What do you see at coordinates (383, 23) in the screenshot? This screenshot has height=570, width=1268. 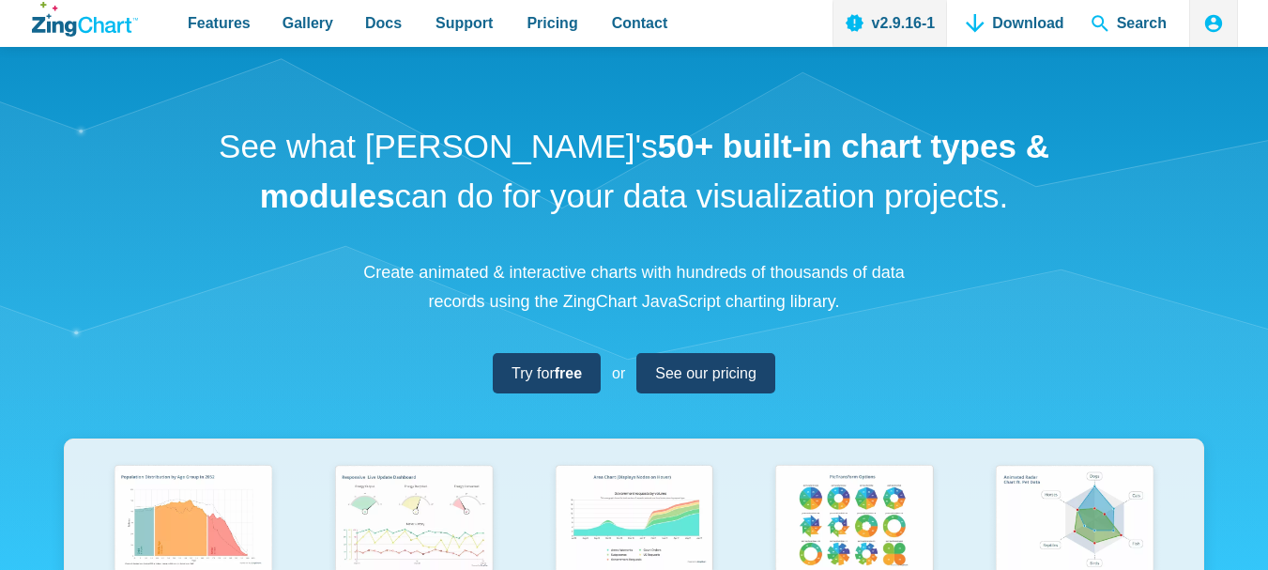 I see `span: Docs` at bounding box center [383, 23].